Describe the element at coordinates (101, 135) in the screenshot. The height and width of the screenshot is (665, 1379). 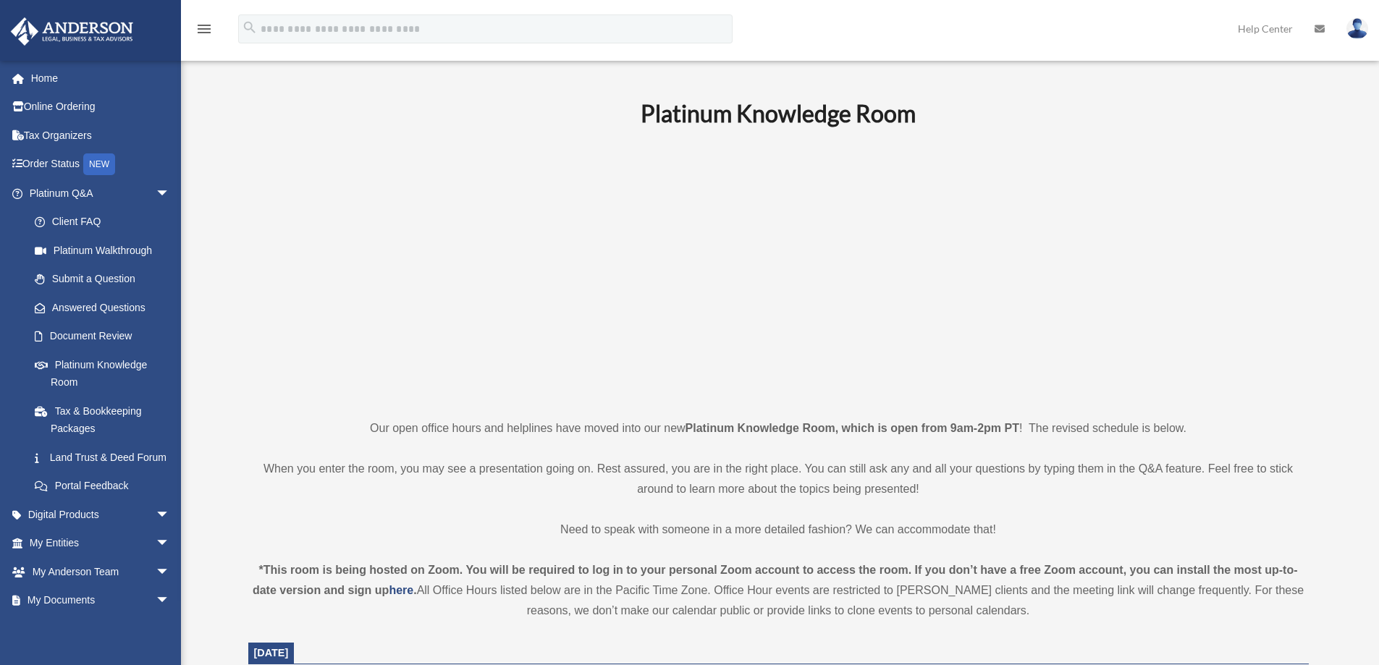
I see `a: Tax Organizers` at that location.